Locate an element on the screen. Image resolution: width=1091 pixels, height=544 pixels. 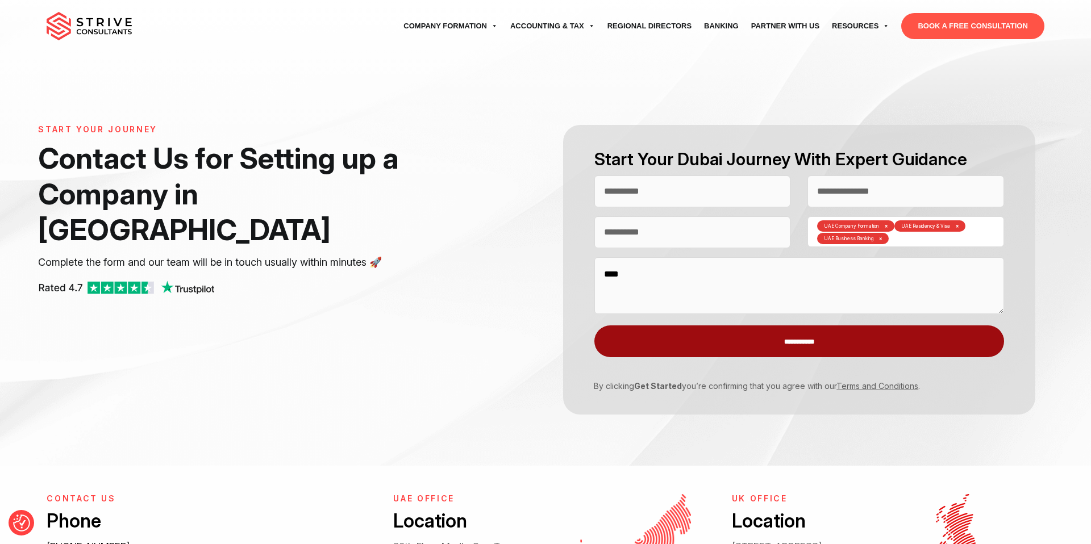
span: UAE Business Banking is located at coordinates (848, 239).